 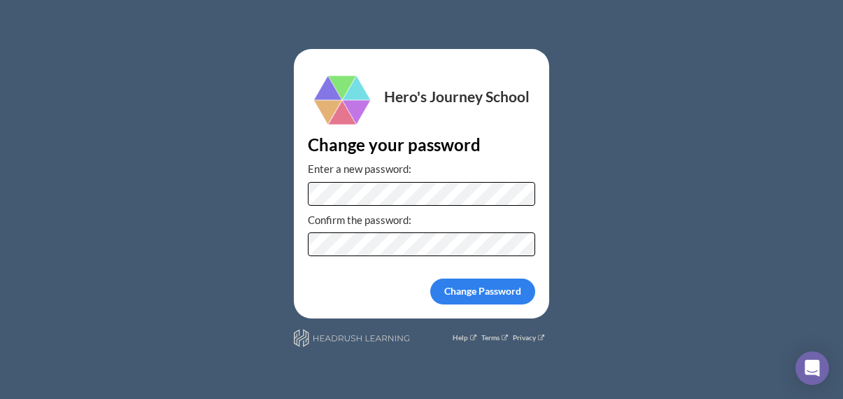 What do you see at coordinates (812, 368) in the screenshot?
I see `div: Open Intercom Messenger` at bounding box center [812, 368].